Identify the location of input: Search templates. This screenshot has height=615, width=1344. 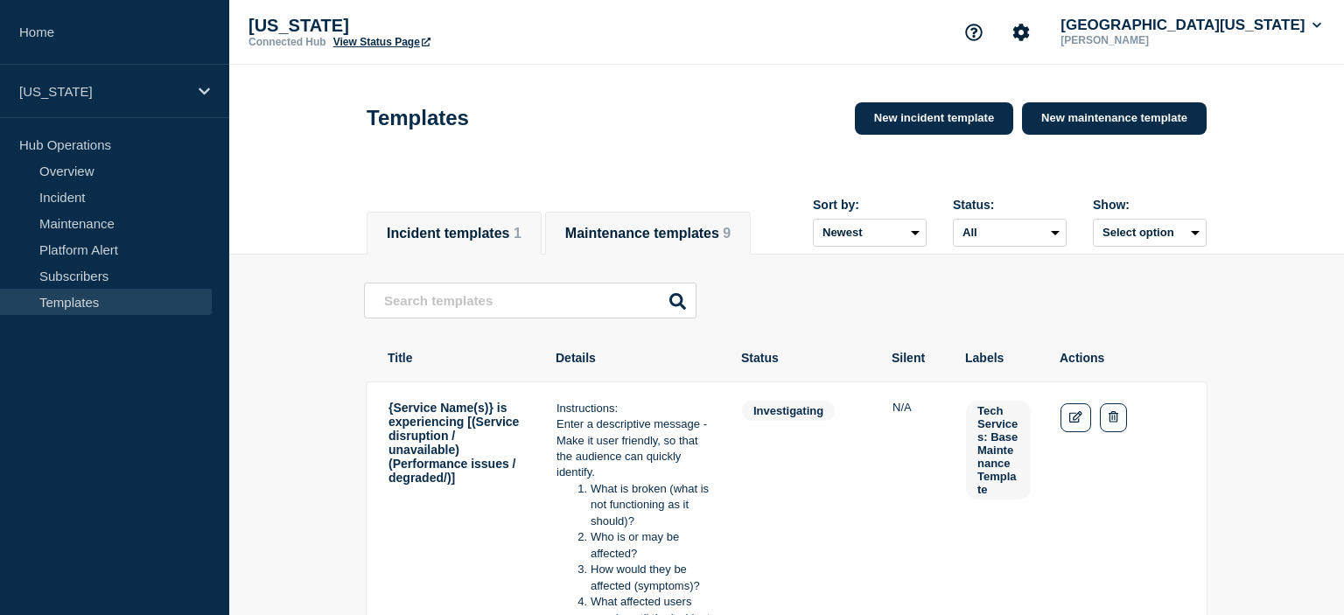
(530, 300).